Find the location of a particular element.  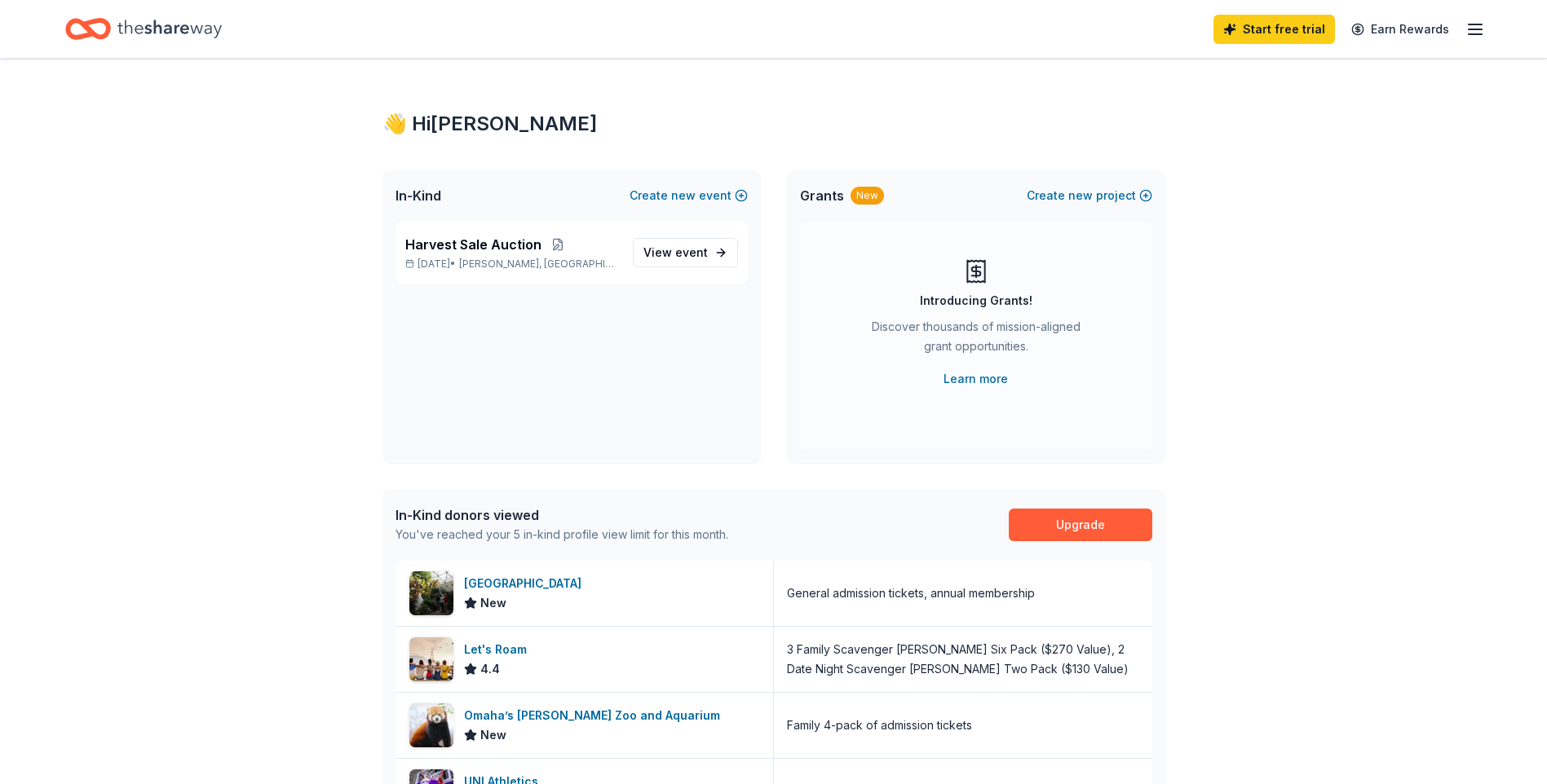

span: In-Kind is located at coordinates (418, 196).